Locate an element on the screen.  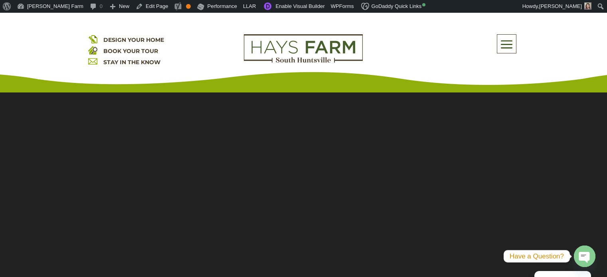
a: STAY IN THE KNOW is located at coordinates (132, 62).